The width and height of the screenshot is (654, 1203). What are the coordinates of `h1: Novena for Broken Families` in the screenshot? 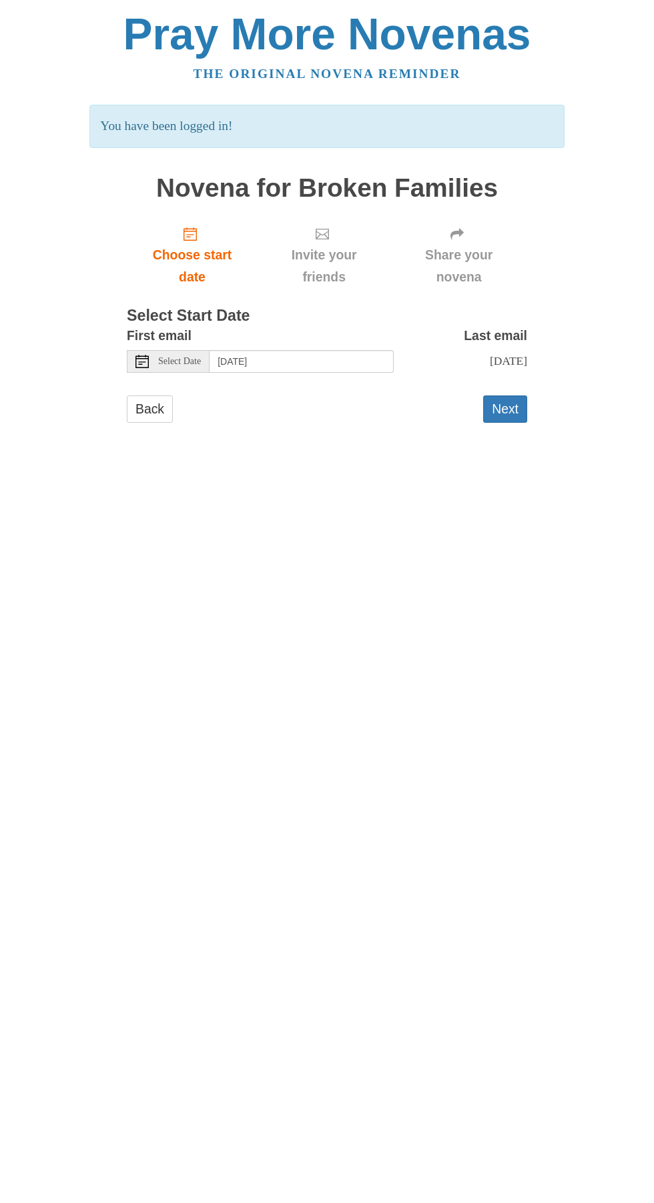 It's located at (327, 188).